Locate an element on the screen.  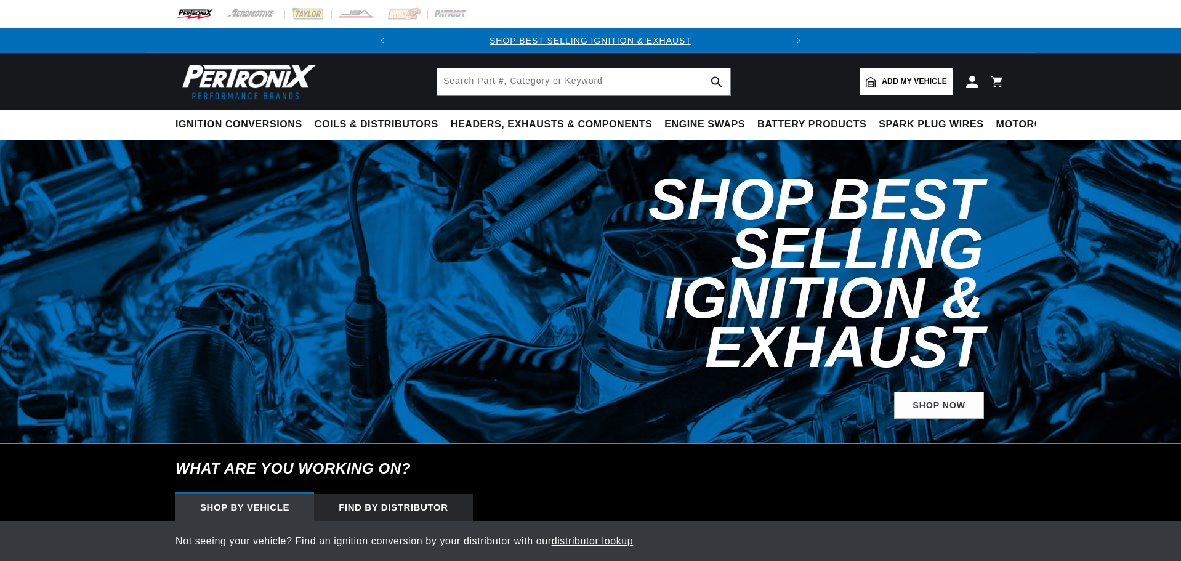
summary: Motorcycle is located at coordinates (1033, 124).